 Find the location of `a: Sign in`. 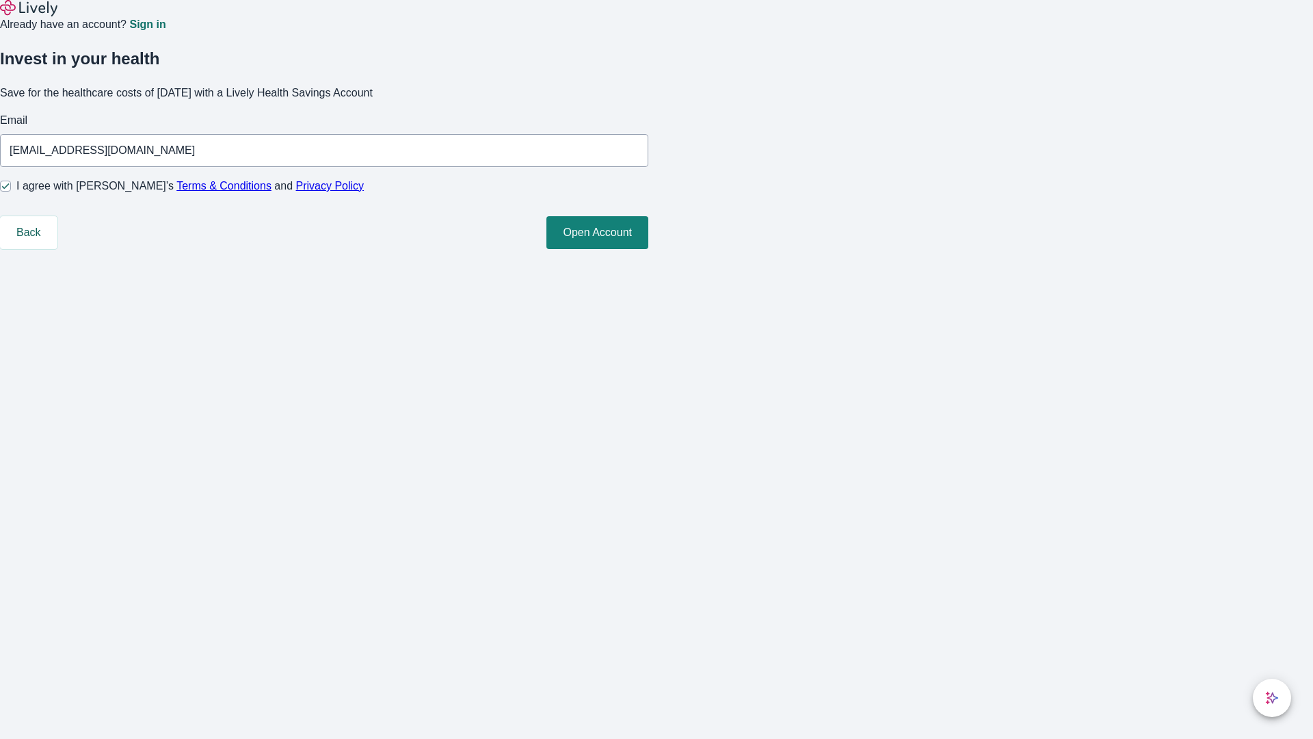

a: Sign in is located at coordinates (147, 25).